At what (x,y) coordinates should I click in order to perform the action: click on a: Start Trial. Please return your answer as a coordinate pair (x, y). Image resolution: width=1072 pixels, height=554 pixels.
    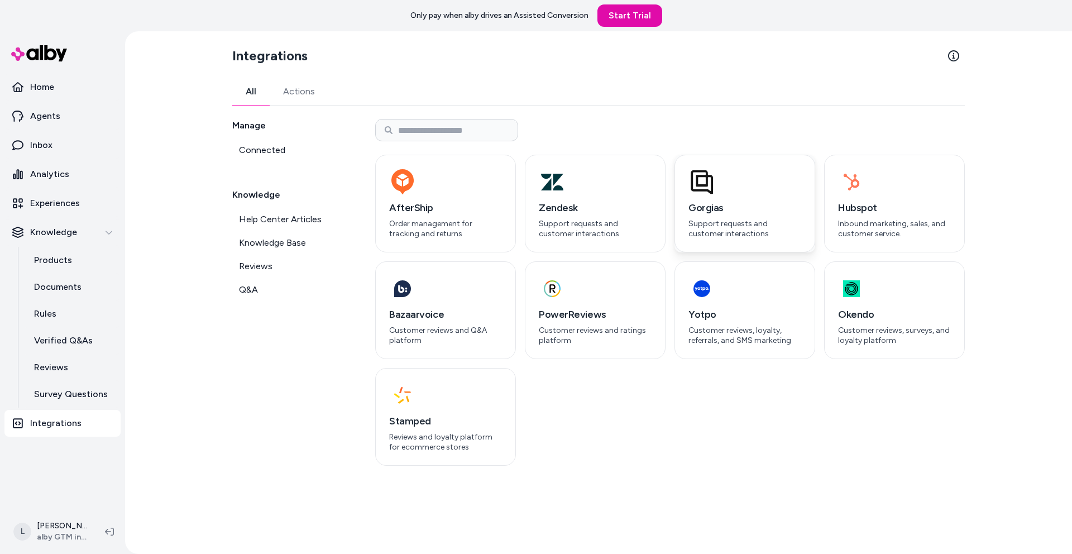
    Looking at the image, I should click on (630, 16).